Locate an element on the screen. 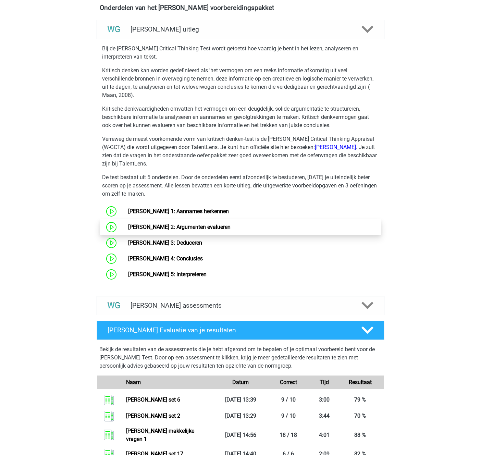 This screenshot has width=481, height=455. div: Tijd is located at coordinates (324, 382).